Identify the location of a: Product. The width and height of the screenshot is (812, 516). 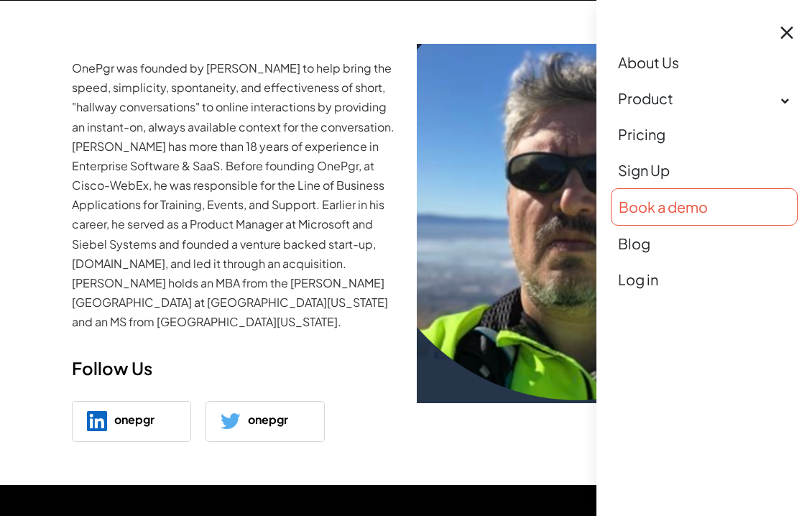
(704, 98).